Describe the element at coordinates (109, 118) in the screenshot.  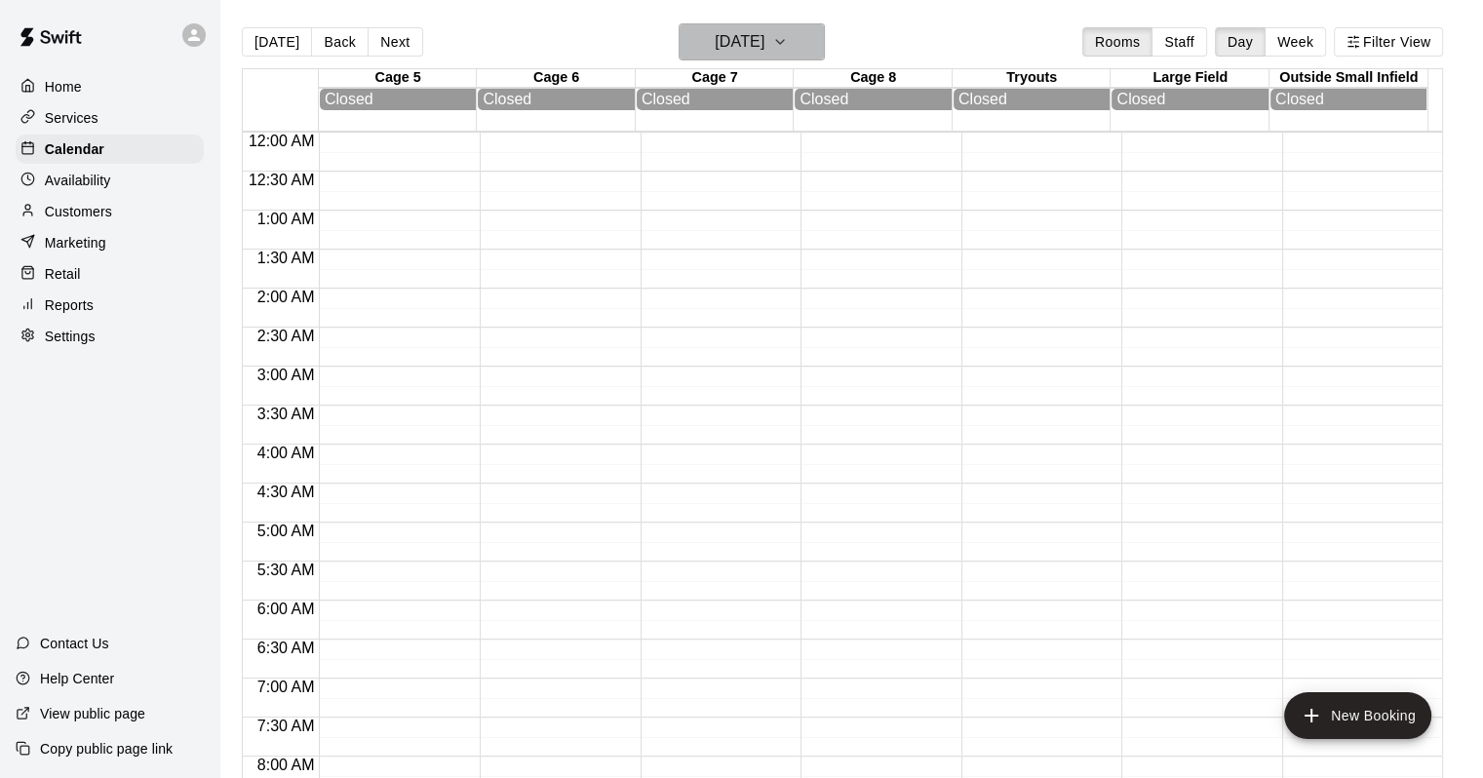
I see `a: Services` at that location.